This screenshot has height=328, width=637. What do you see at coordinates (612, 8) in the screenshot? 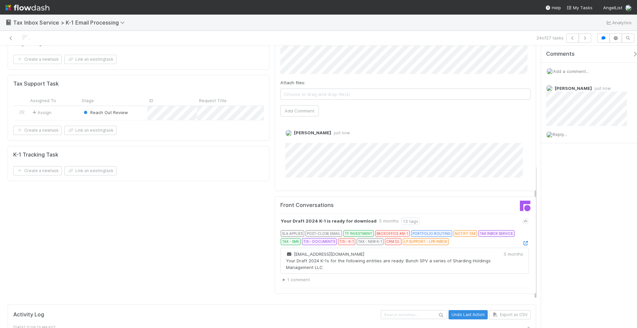
I see `span: AngelList` at bounding box center [612, 8].